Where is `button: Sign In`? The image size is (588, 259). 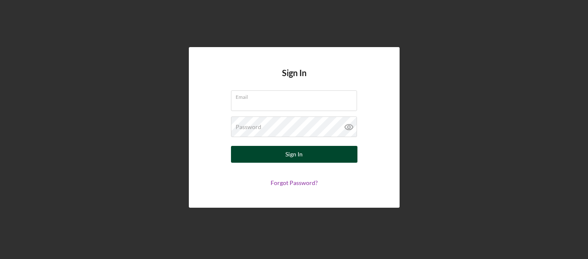
button: Sign In is located at coordinates (294, 155).